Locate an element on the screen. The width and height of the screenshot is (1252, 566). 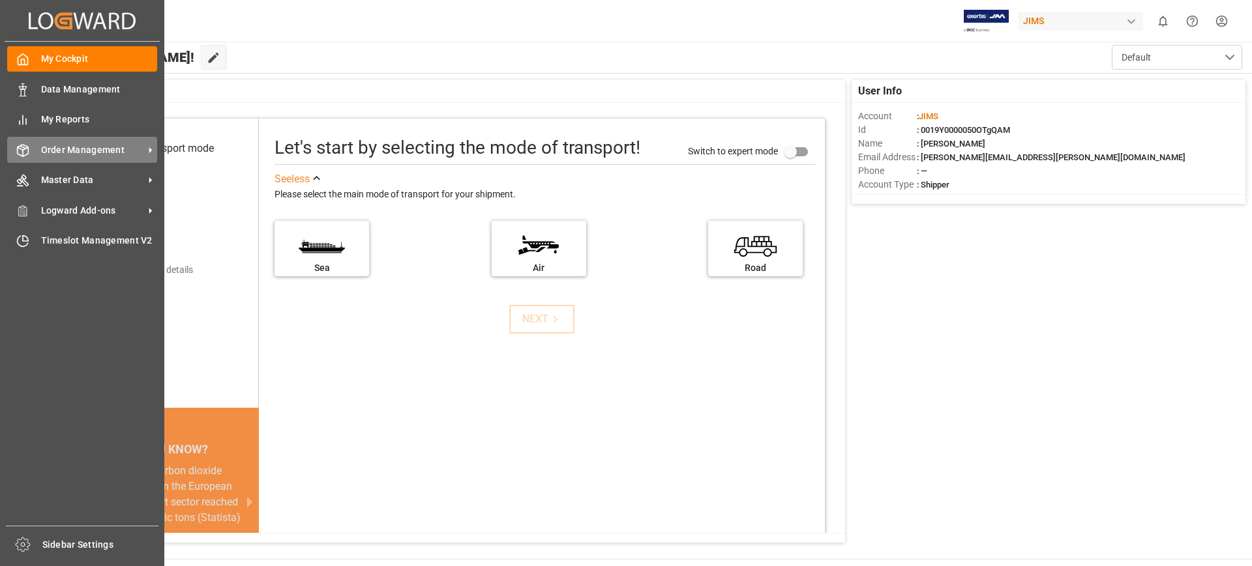
span: Account Type is located at coordinates (887, 184).